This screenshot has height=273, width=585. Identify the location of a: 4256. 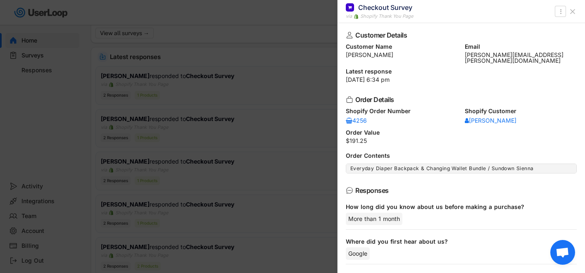
(358, 121).